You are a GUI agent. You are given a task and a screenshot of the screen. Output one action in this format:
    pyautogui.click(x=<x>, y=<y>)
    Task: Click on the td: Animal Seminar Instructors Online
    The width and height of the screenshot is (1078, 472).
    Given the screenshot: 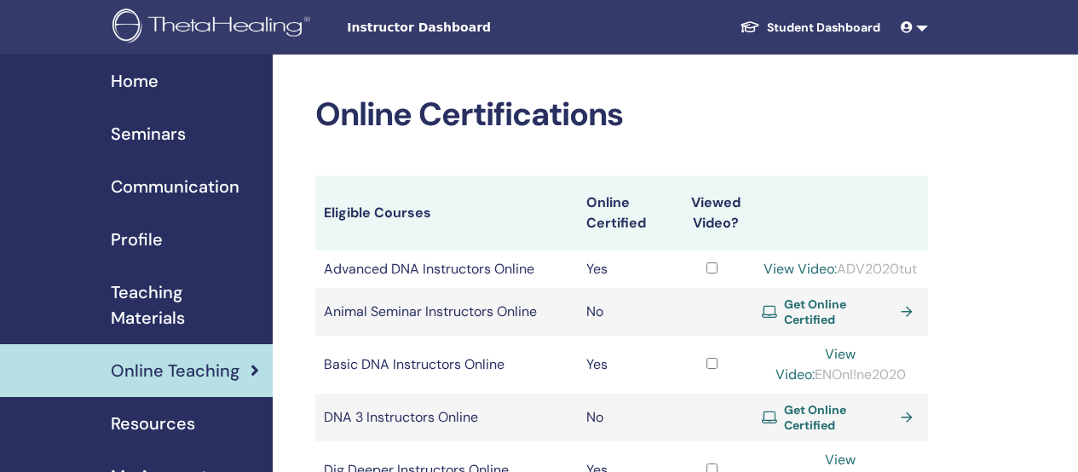 What is the action you would take?
    pyautogui.click(x=447, y=312)
    